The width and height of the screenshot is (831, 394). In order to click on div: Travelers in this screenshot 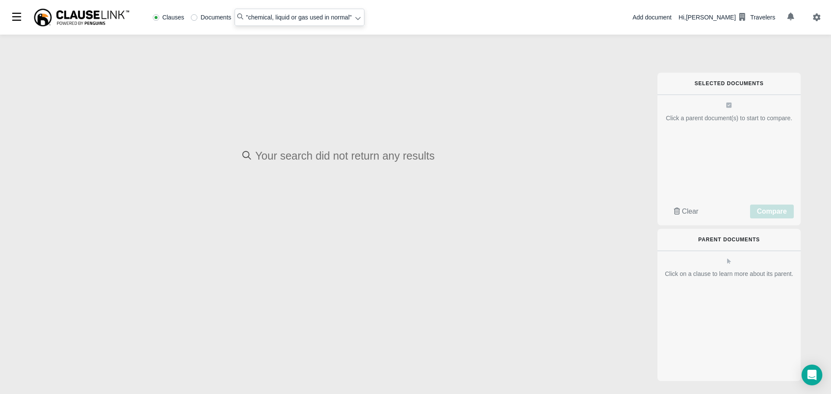, I will do `click(763, 17)`.